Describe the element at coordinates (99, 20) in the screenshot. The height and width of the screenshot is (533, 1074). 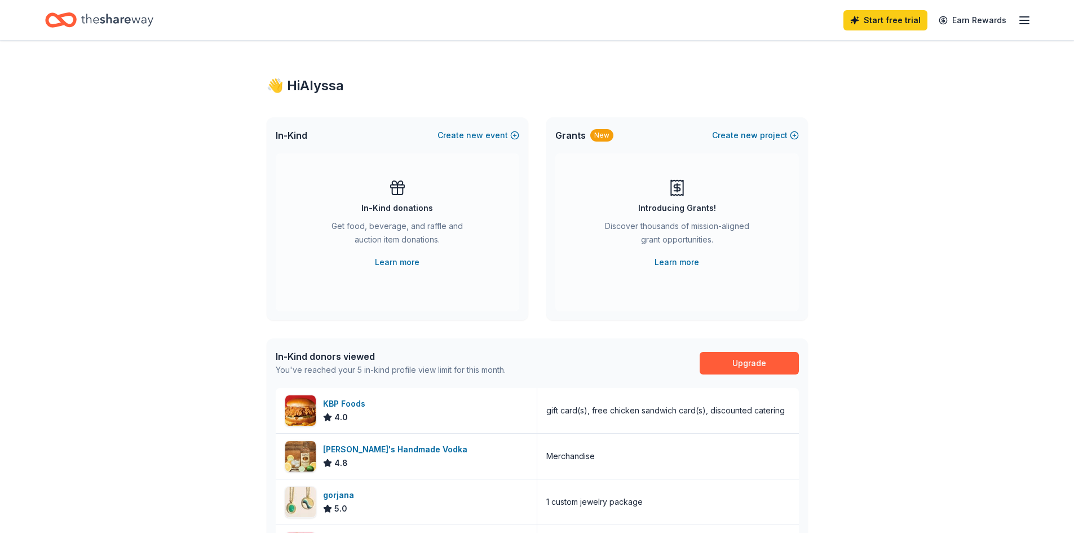
I see `a: Home` at that location.